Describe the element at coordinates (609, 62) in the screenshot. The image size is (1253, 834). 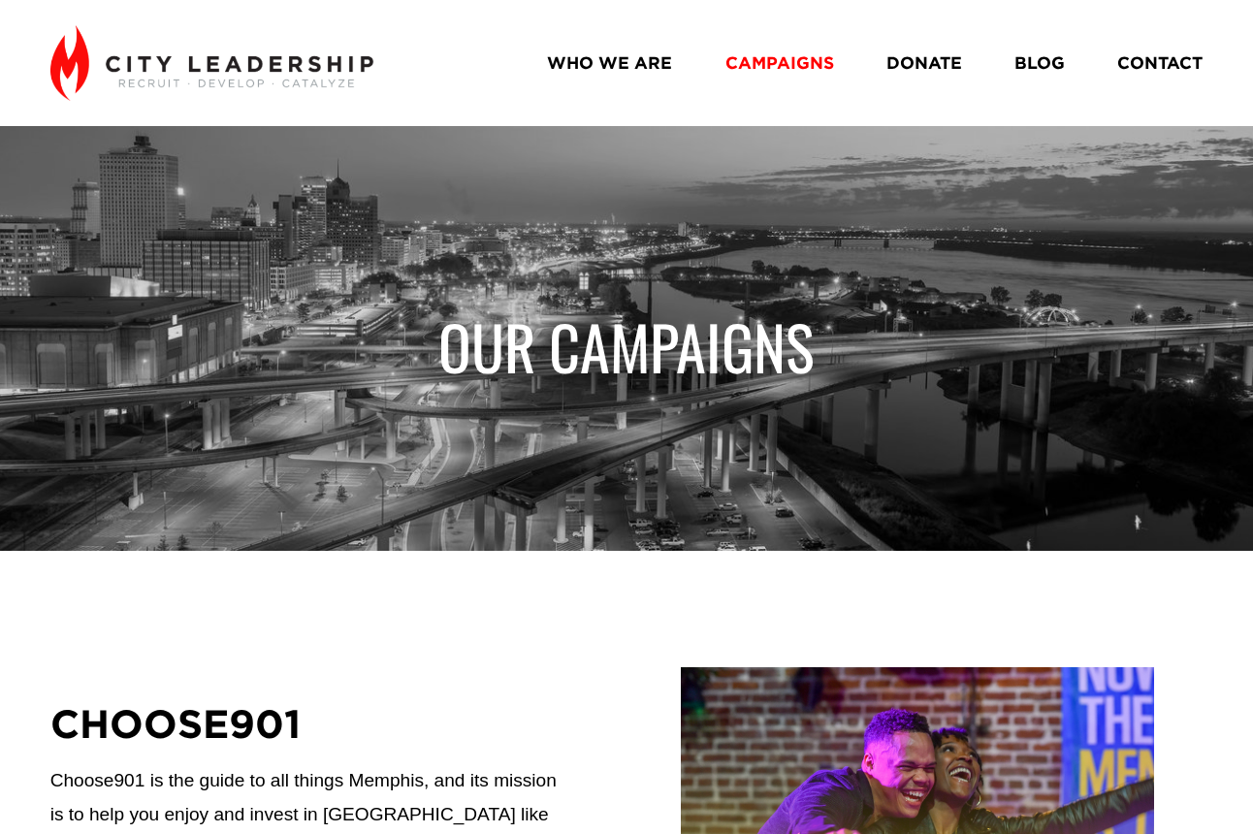
I see `a: WHO WE ARE` at that location.